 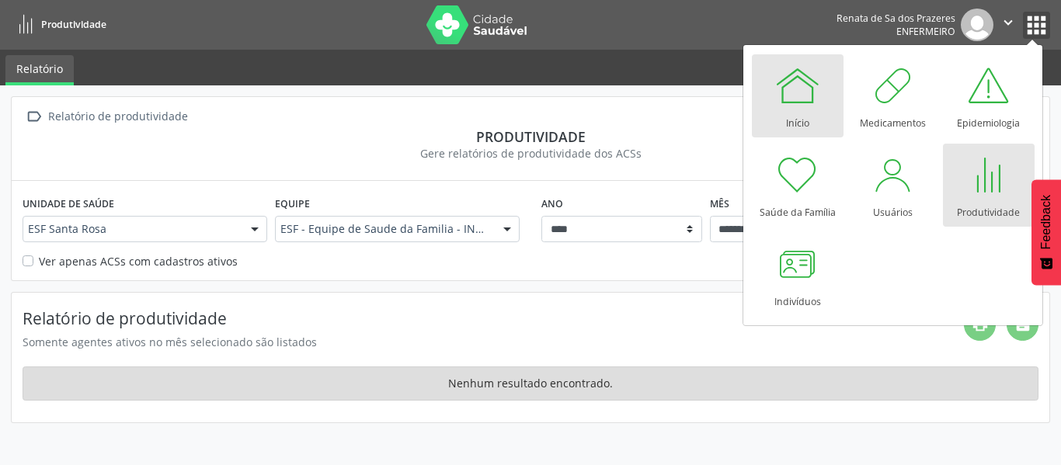 I want to click on h4: Relatório de produtividade, so click(x=493, y=319).